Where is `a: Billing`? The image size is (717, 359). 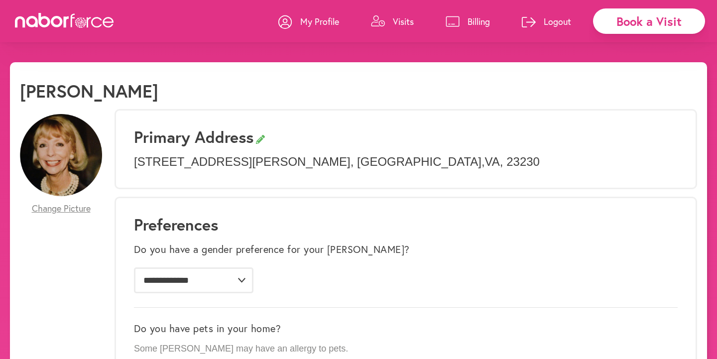 a: Billing is located at coordinates (468, 21).